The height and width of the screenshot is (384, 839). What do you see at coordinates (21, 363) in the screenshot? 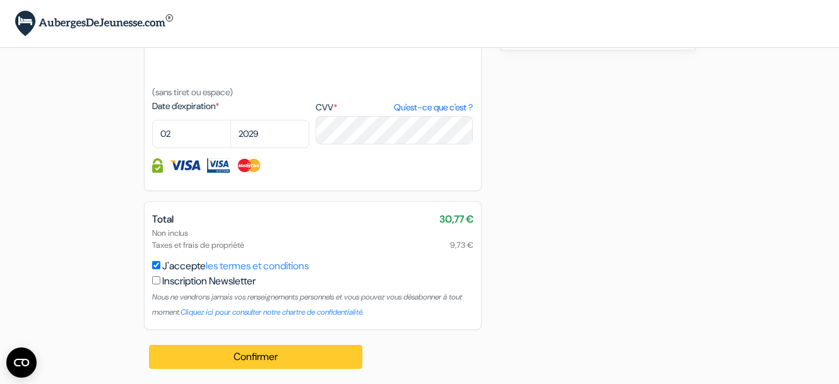
I see `button: CMP-Widget öffnen` at bounding box center [21, 363].